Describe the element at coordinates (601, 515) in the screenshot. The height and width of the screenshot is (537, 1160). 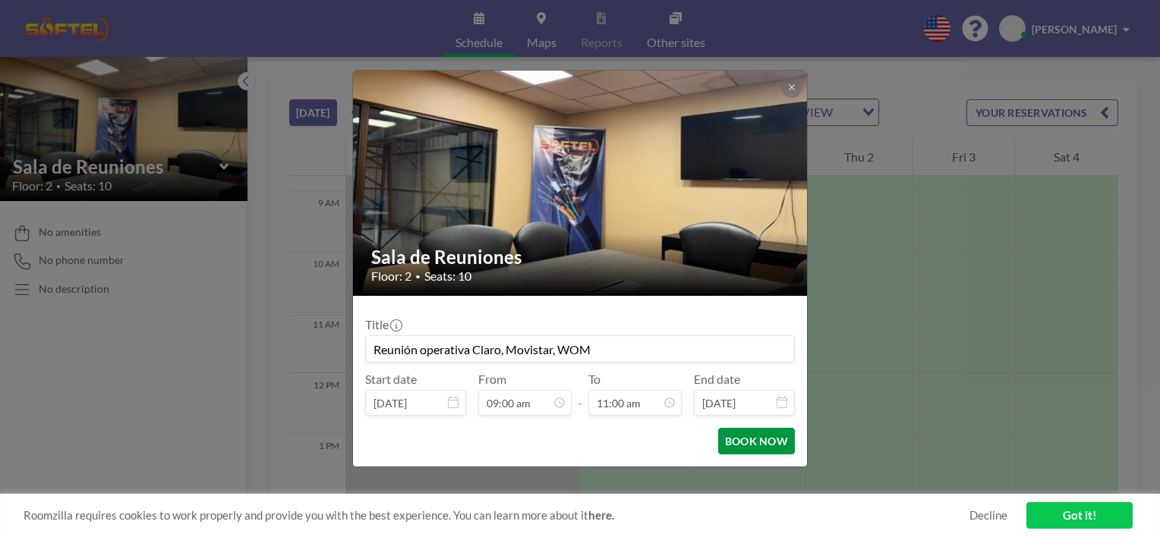
I see `a: here.` at that location.